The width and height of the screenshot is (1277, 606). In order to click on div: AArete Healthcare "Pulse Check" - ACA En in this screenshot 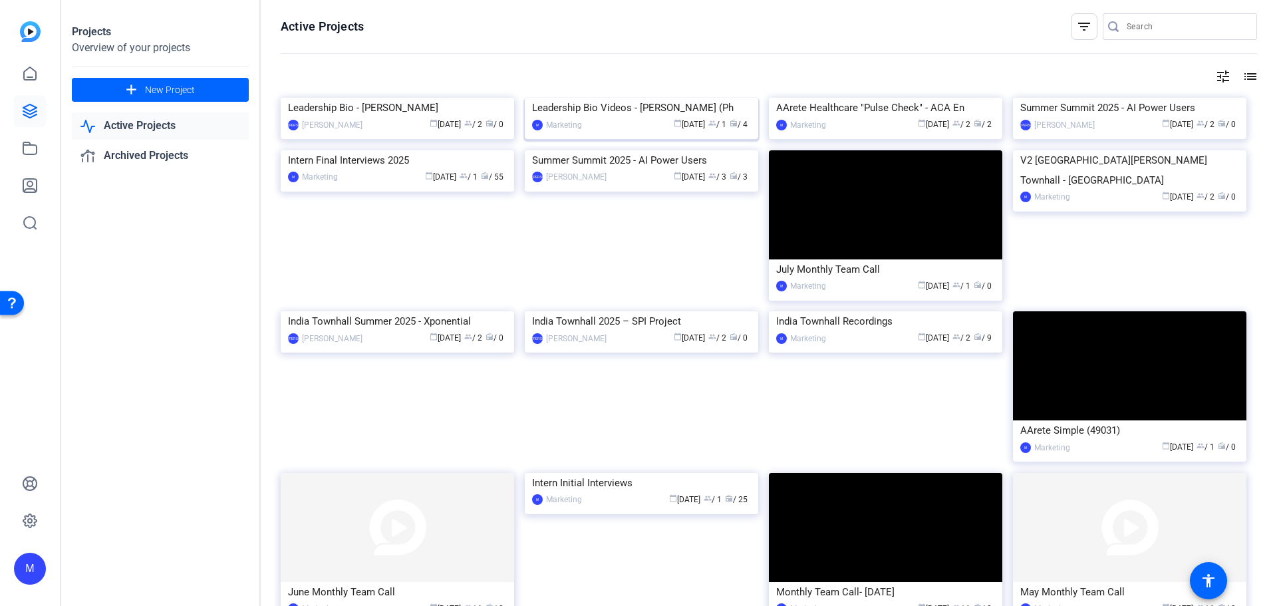, I will do `click(885, 108)`.